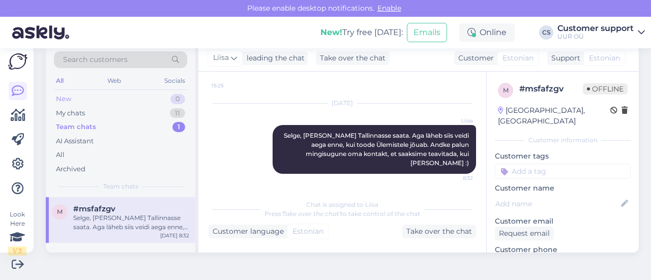 The width and height of the screenshot is (651, 280). Describe the element at coordinates (562, 188) in the screenshot. I see `p: Customer name` at that location.